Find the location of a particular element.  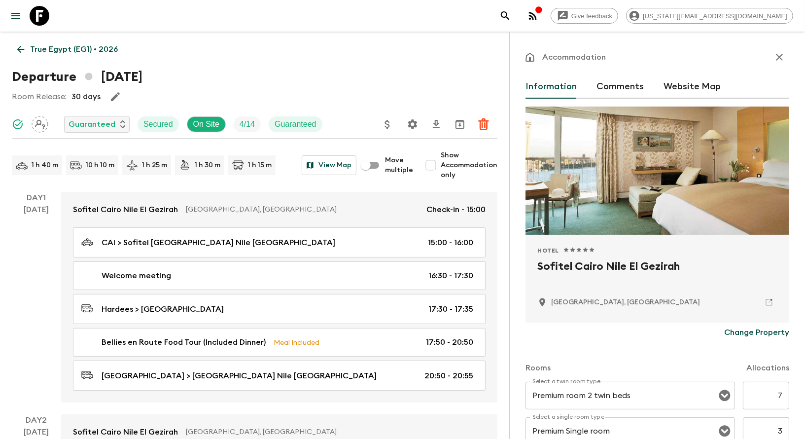

span: Assign pack leader is located at coordinates (40, 123).